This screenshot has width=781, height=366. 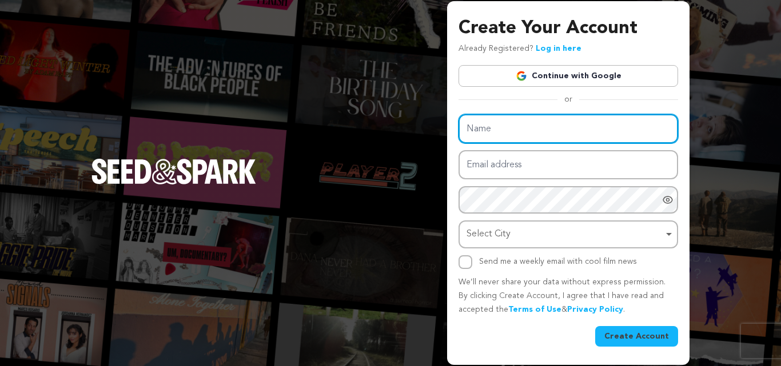 I want to click on input: Email address, so click(x=568, y=165).